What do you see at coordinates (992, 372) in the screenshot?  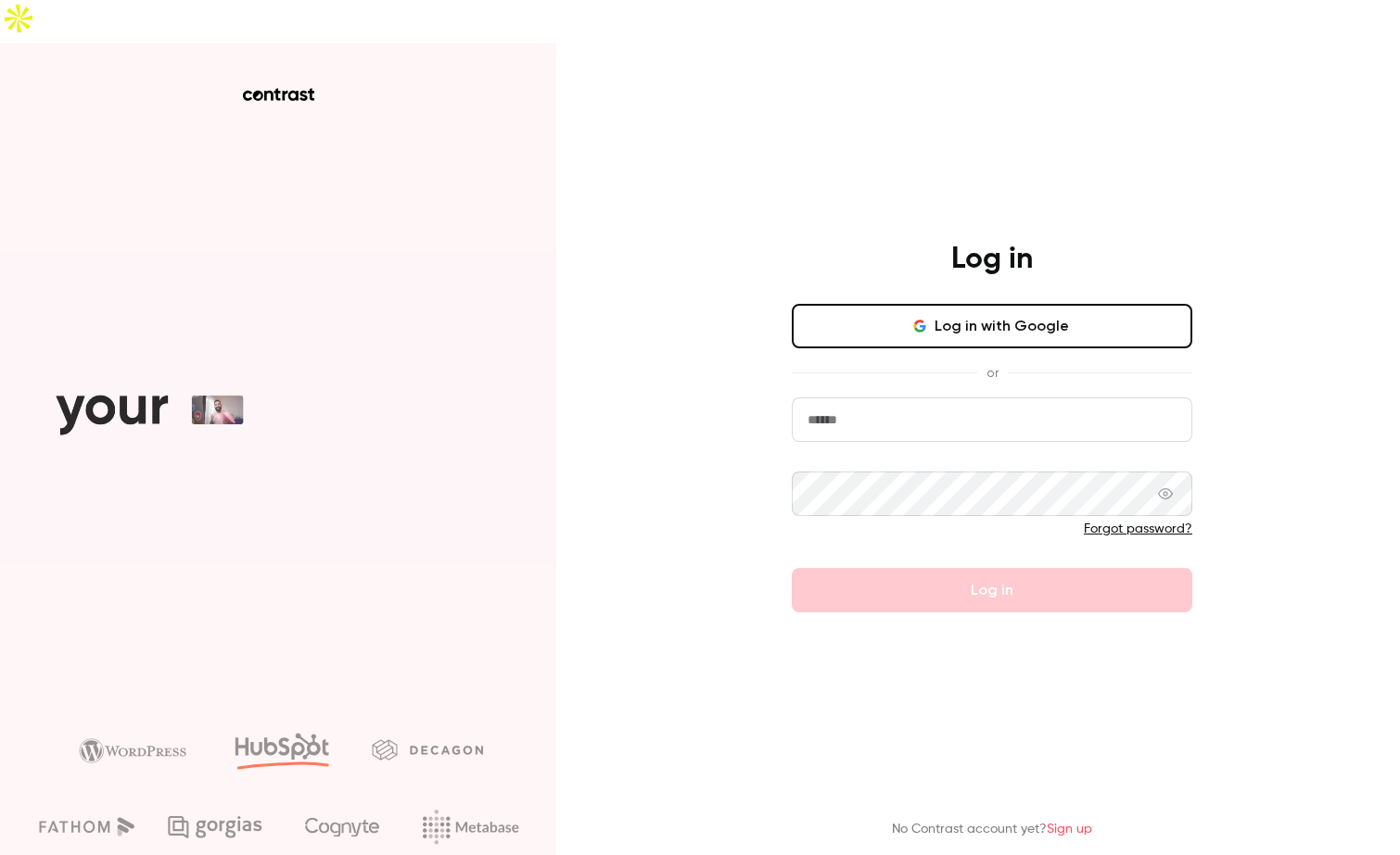 I see `span: or` at bounding box center [992, 372].